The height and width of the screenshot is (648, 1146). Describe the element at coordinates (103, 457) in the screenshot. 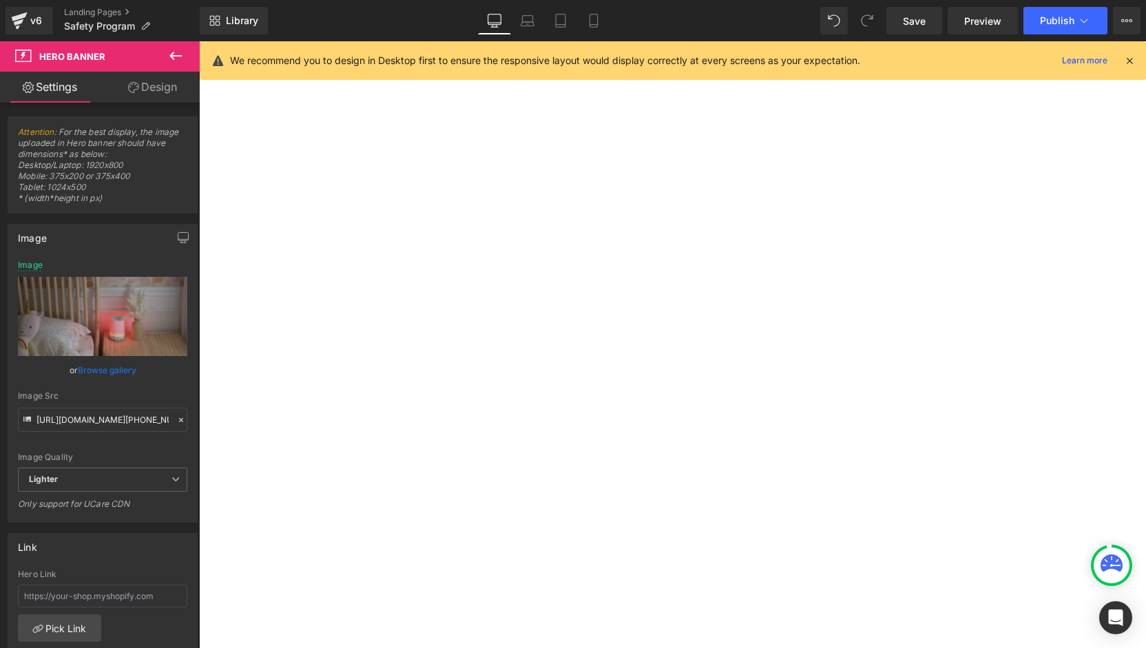

I see `div: Image Quality` at that location.